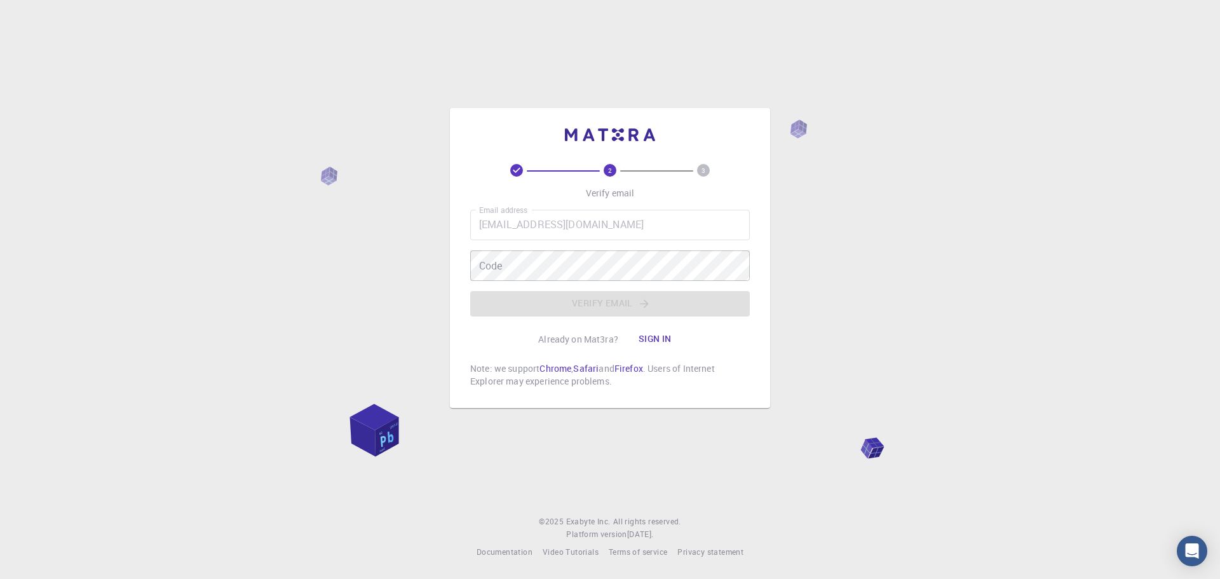 The height and width of the screenshot is (579, 1220). What do you see at coordinates (1192, 551) in the screenshot?
I see `div: Open Intercom Messenger` at bounding box center [1192, 551].